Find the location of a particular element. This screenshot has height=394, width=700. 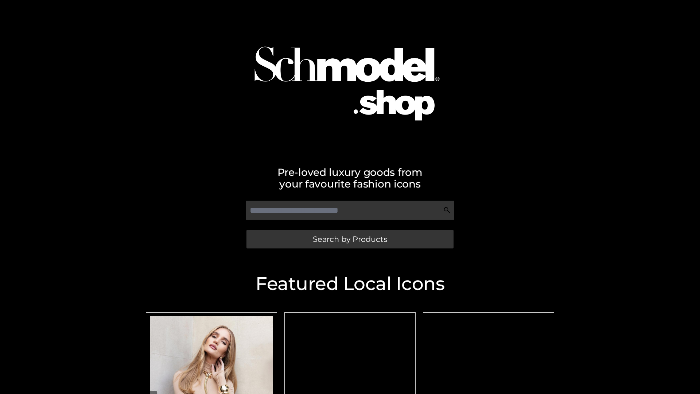

h2: Pre-loved luxury goods from your favourite fashion icons is located at coordinates (350, 178).